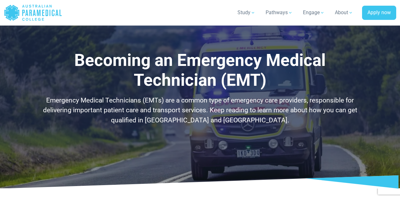 This screenshot has height=199, width=400. I want to click on a: Engage, so click(313, 13).